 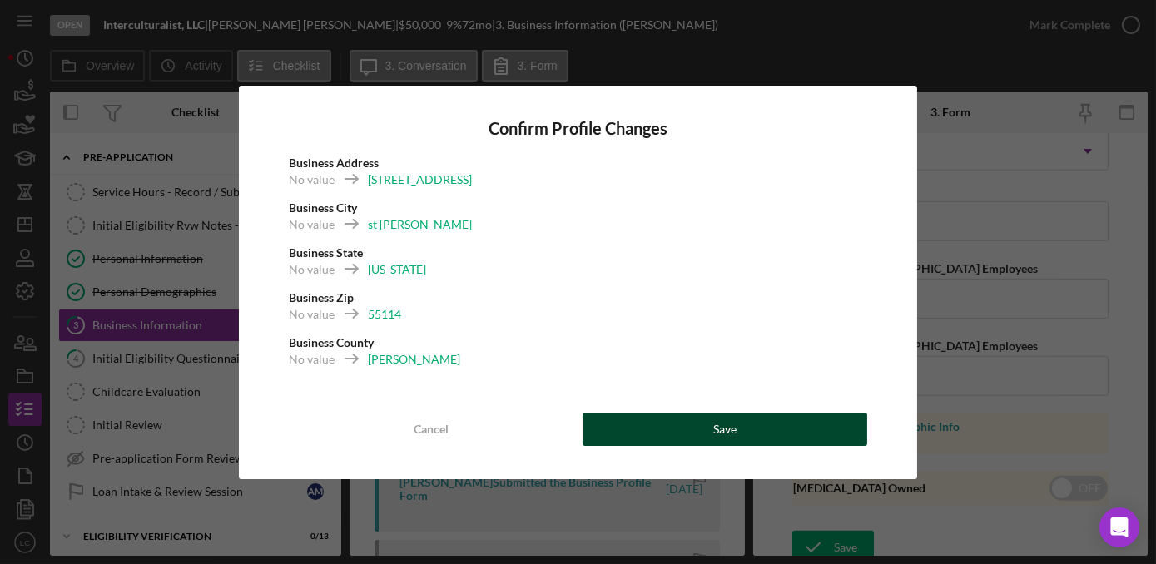 What do you see at coordinates (577, 128) in the screenshot?
I see `h4: Confirm Profile Changes` at bounding box center [577, 128].